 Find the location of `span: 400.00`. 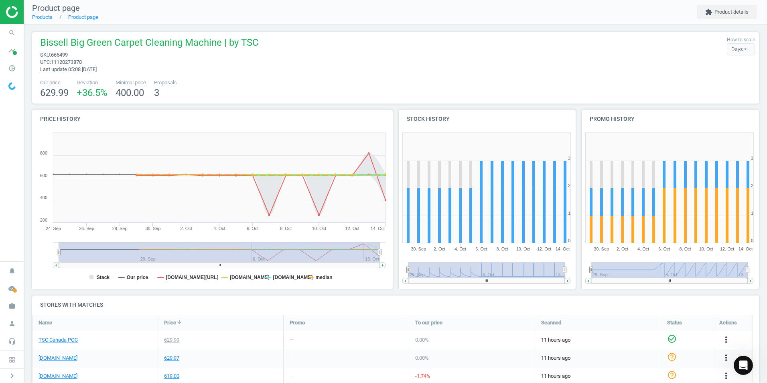

span: 400.00 is located at coordinates (130, 93).